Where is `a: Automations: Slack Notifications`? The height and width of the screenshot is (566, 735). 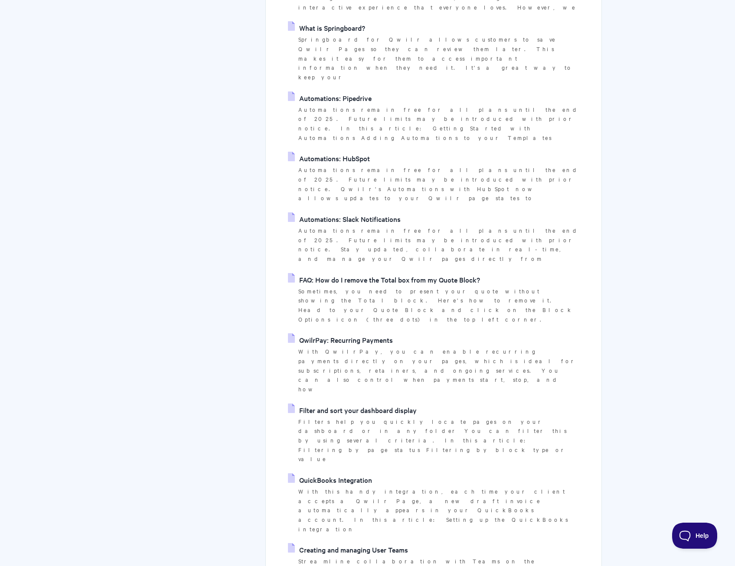 a: Automations: Slack Notifications is located at coordinates (344, 219).